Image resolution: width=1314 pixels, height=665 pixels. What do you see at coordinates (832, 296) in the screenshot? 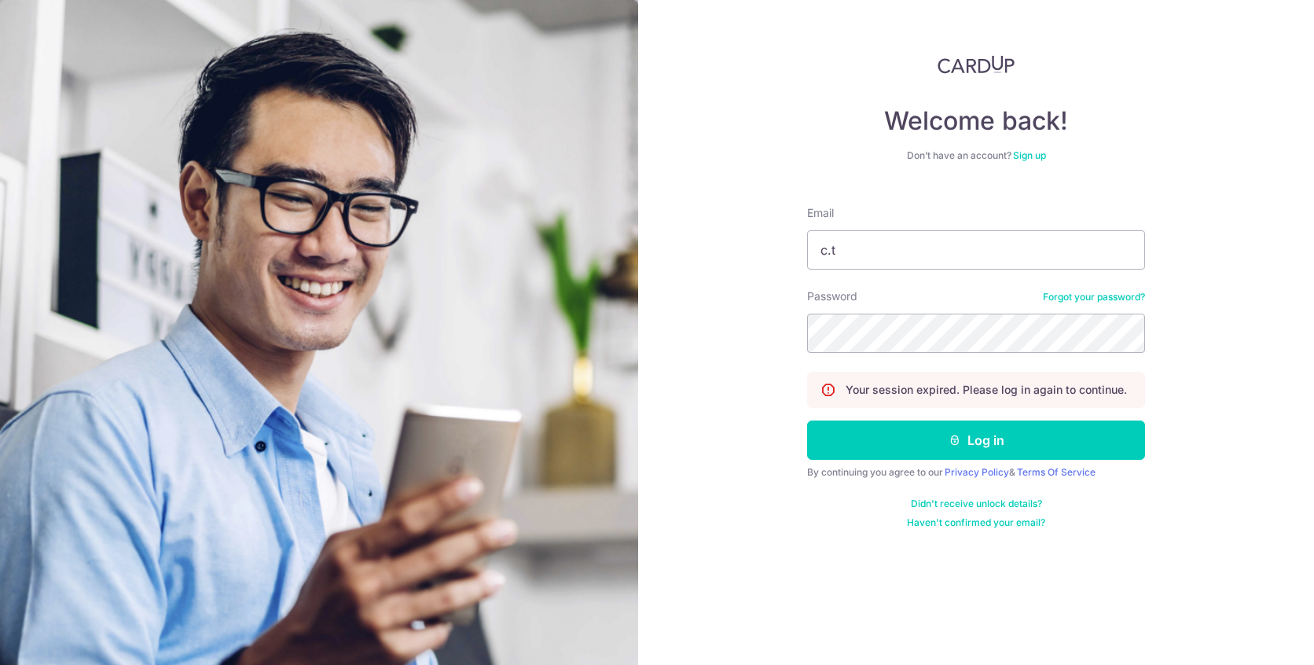
I see `label: Password` at bounding box center [832, 296].